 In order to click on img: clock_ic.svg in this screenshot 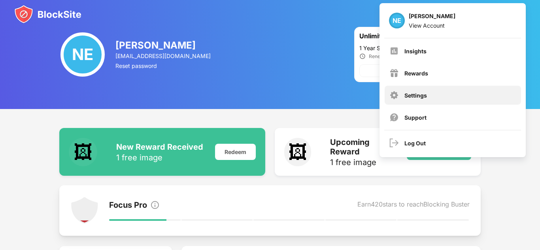, I will do `click(362, 56)`.